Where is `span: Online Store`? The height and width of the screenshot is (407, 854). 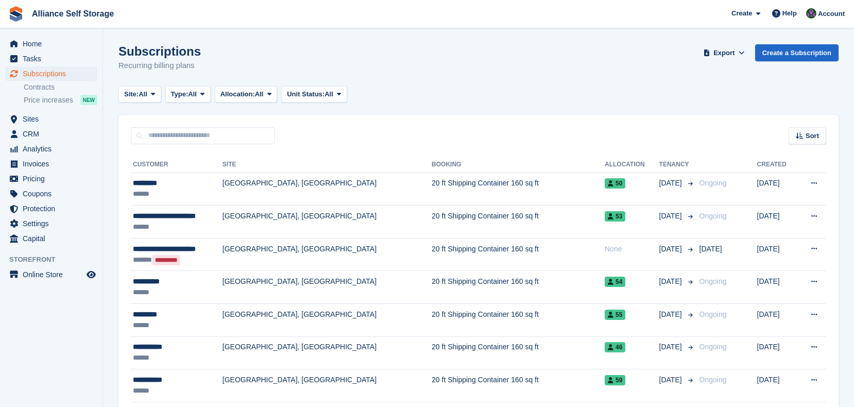 span: Online Store is located at coordinates (54, 275).